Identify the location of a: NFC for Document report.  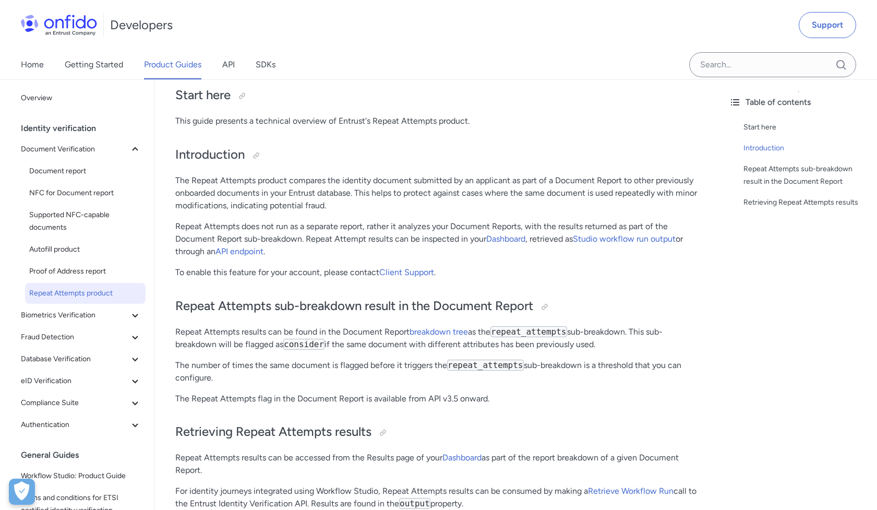
(85, 193).